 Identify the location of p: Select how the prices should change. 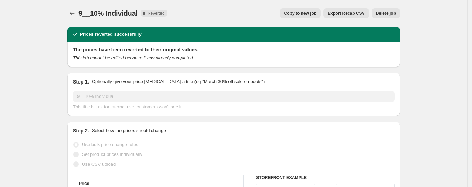
(129, 131).